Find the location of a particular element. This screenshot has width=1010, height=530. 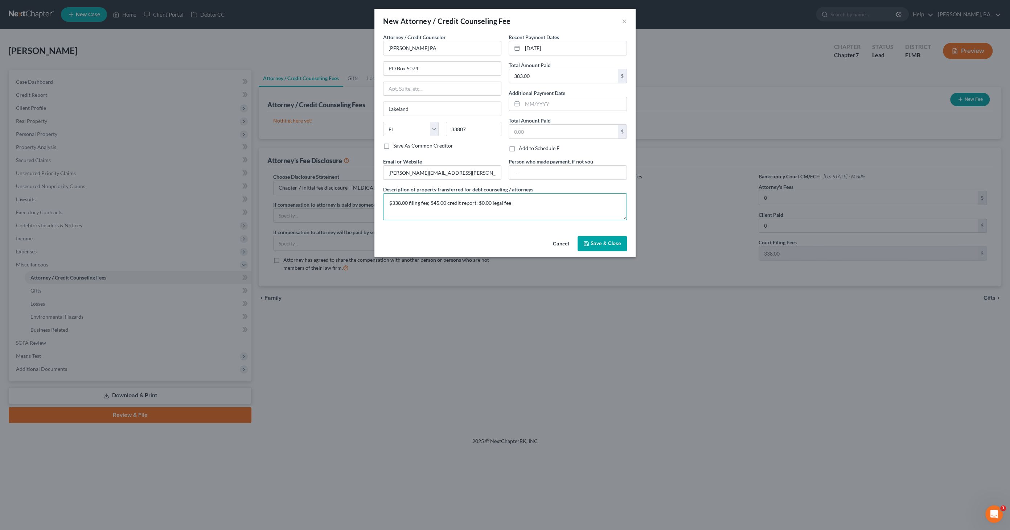

label: Person who made payment, if not you is located at coordinates (551, 161).